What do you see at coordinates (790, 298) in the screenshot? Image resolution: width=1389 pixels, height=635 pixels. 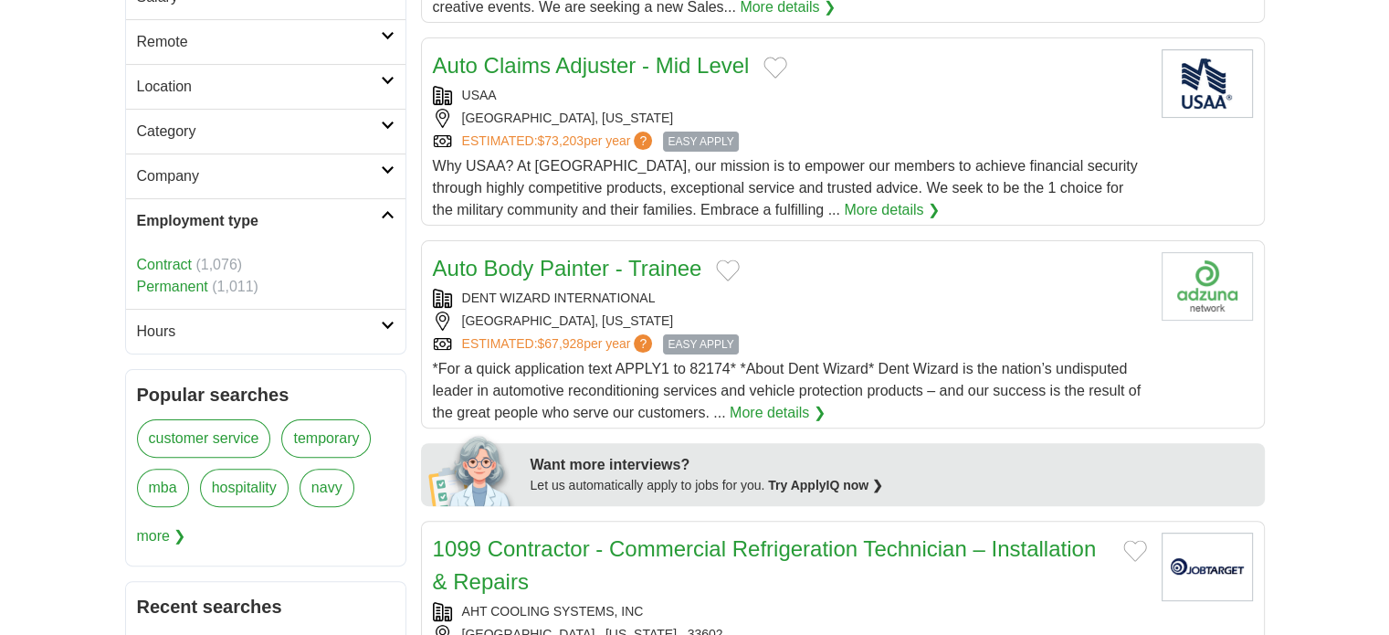 I see `div: DENT WIZARD INTERNATIONAL` at bounding box center [790, 298].